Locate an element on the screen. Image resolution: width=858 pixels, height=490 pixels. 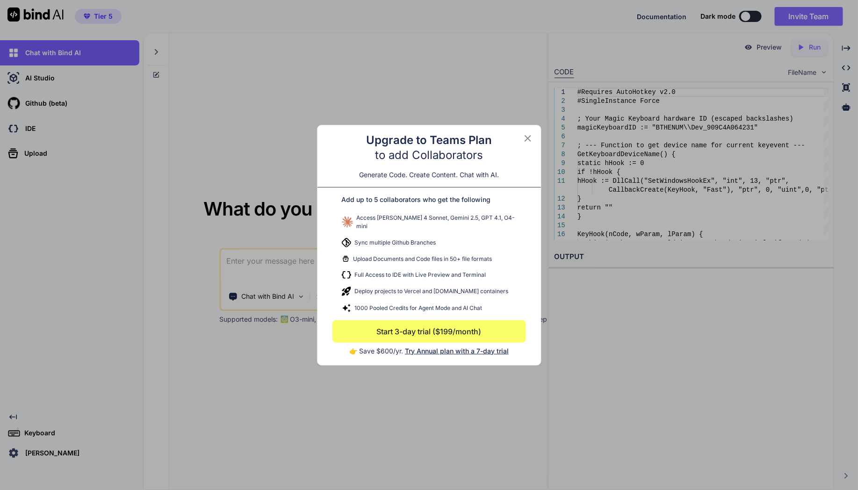
p: 👉 Save $600/yr. is located at coordinates (429, 349).